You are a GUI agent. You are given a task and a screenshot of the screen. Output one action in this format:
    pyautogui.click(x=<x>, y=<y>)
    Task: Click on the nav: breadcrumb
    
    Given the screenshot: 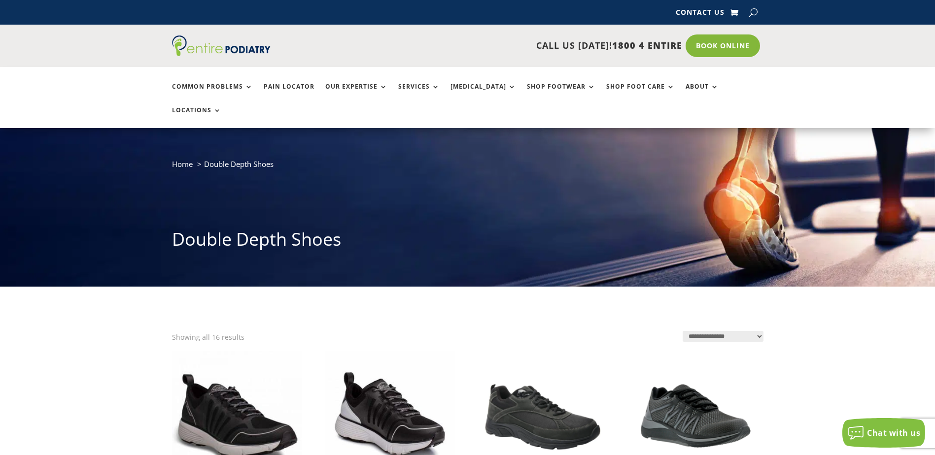 What is the action you would take?
    pyautogui.click(x=468, y=168)
    